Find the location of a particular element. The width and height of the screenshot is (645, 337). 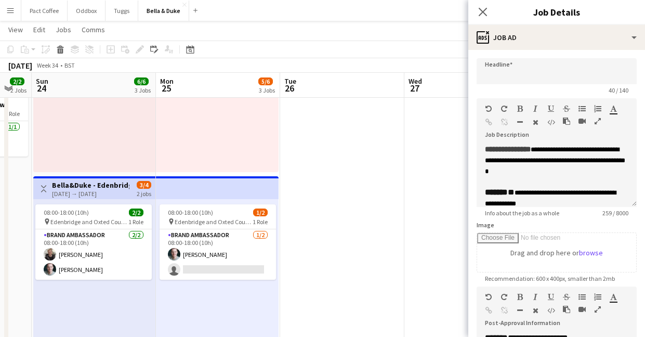

h3: Bella&Duke - Edenbridge and Oxted Country Show is located at coordinates (90, 185).